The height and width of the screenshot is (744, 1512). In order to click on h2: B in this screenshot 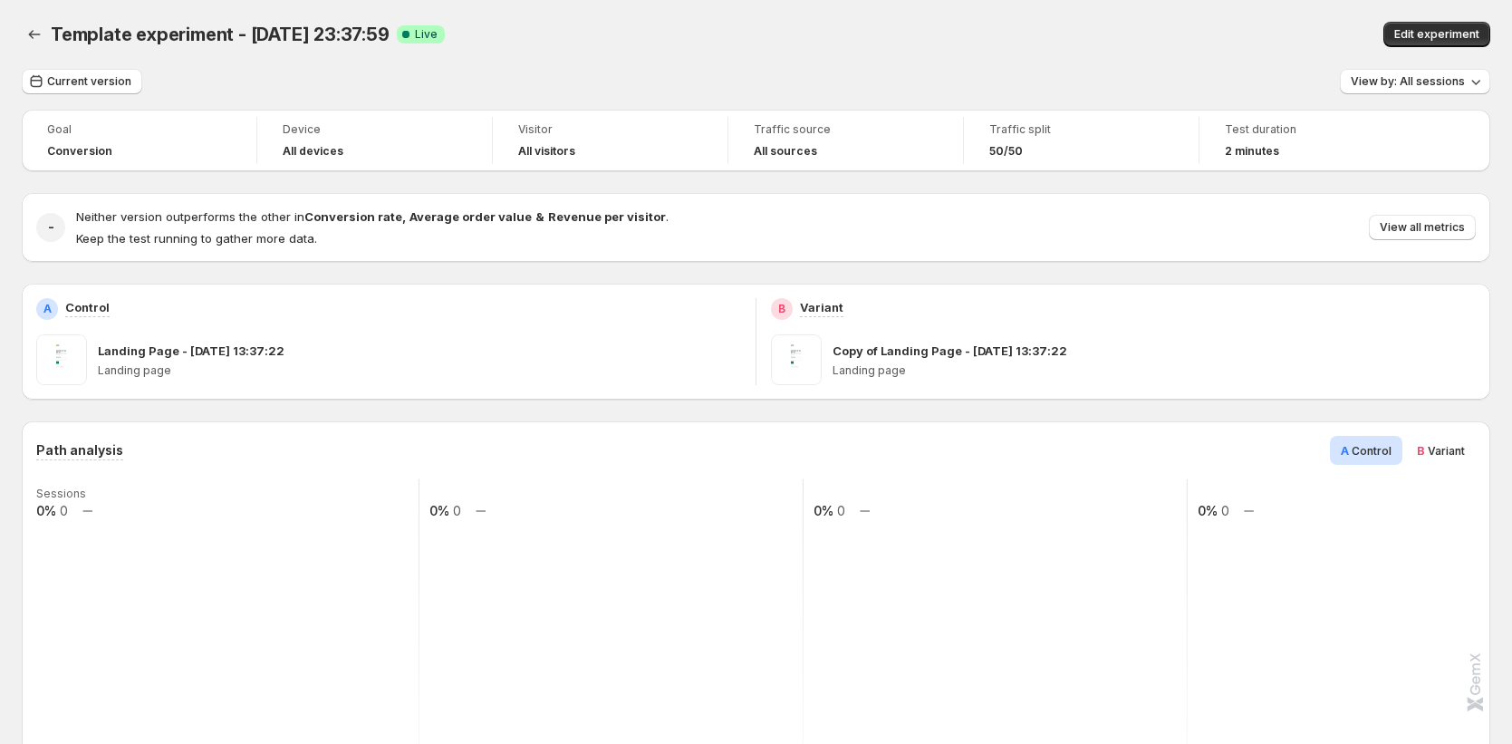, I will do `click(782, 309)`.